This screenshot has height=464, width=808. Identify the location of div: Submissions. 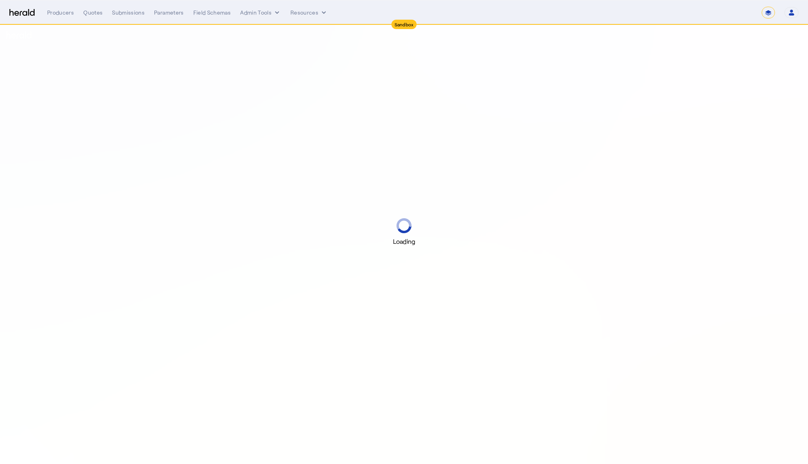
(128, 13).